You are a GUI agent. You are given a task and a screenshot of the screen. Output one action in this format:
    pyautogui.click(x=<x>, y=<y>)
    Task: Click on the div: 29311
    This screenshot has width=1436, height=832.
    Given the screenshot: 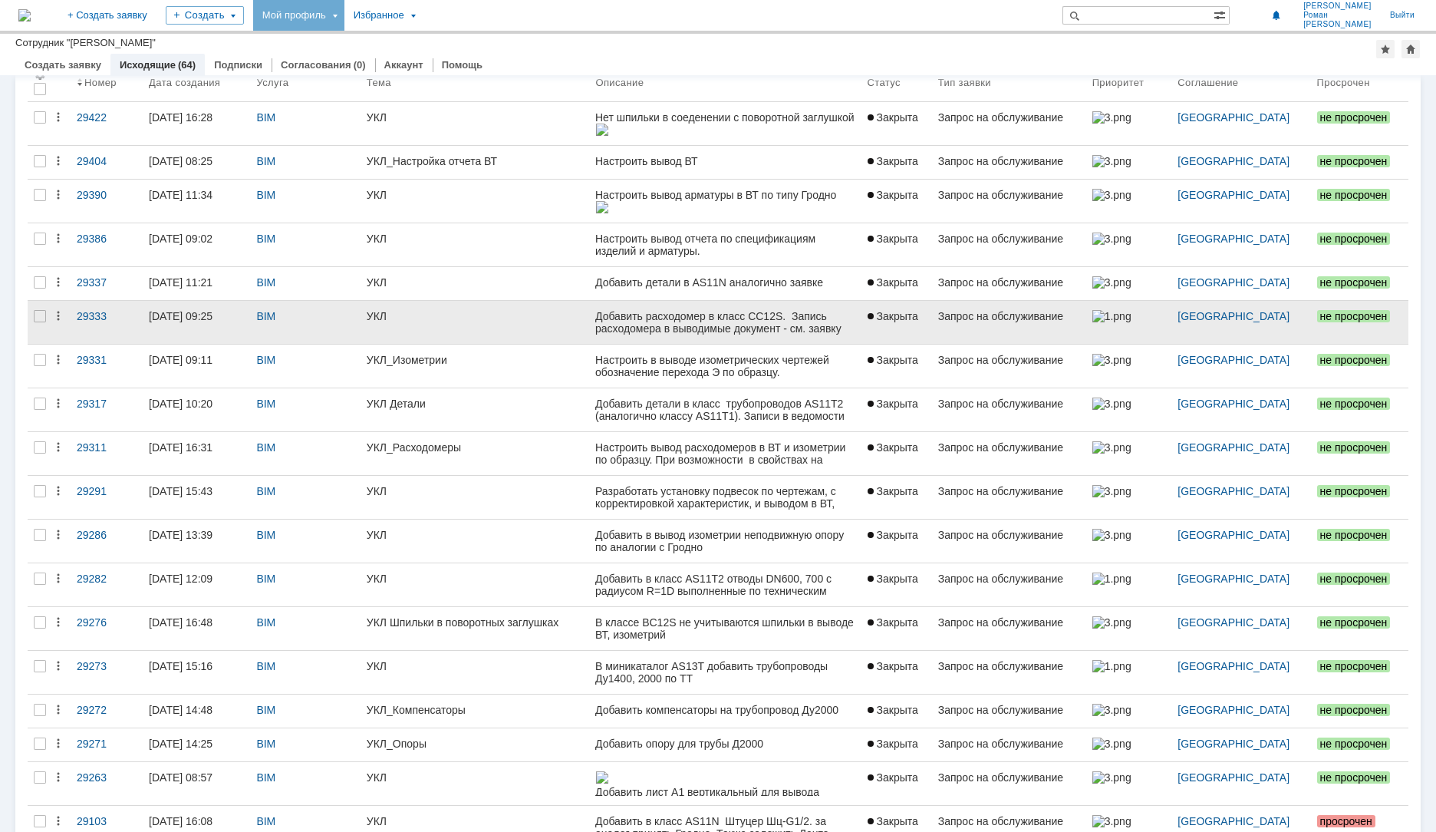 What is the action you would take?
    pyautogui.click(x=107, y=447)
    